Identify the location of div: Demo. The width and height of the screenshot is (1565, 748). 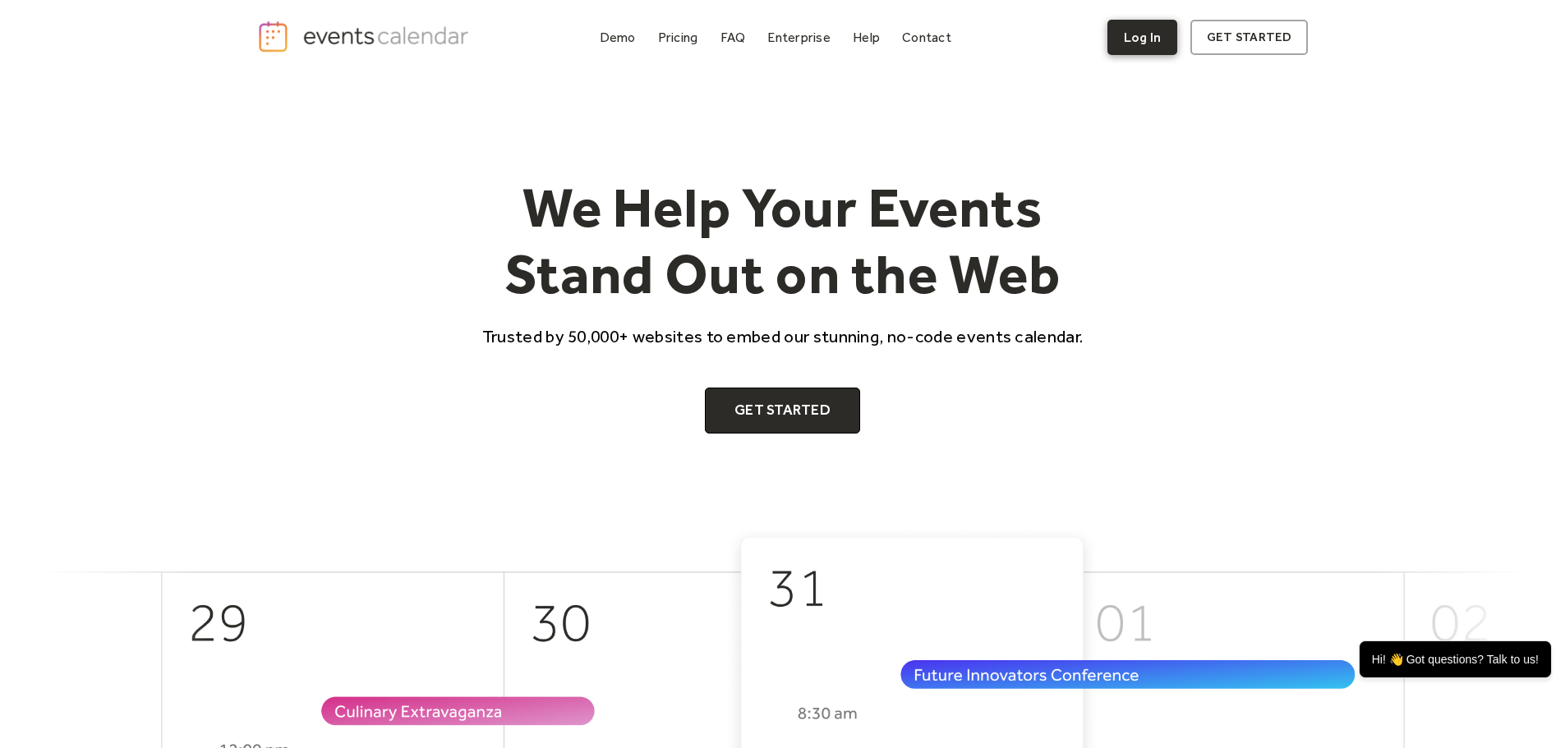
(618, 37).